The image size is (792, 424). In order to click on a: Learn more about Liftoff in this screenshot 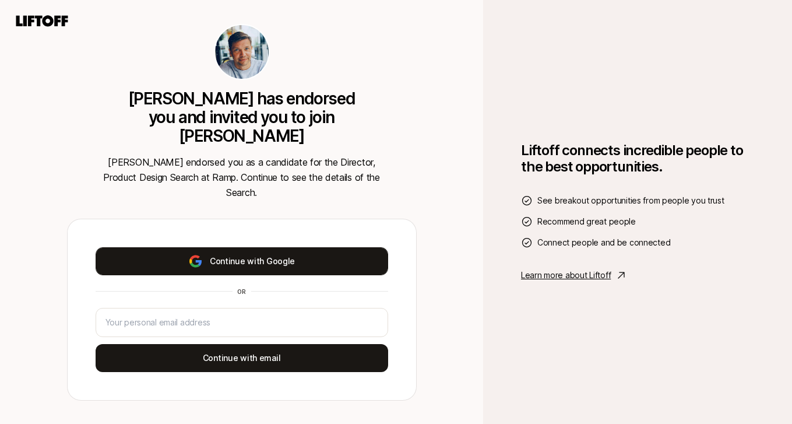, I will do `click(637, 275)`.